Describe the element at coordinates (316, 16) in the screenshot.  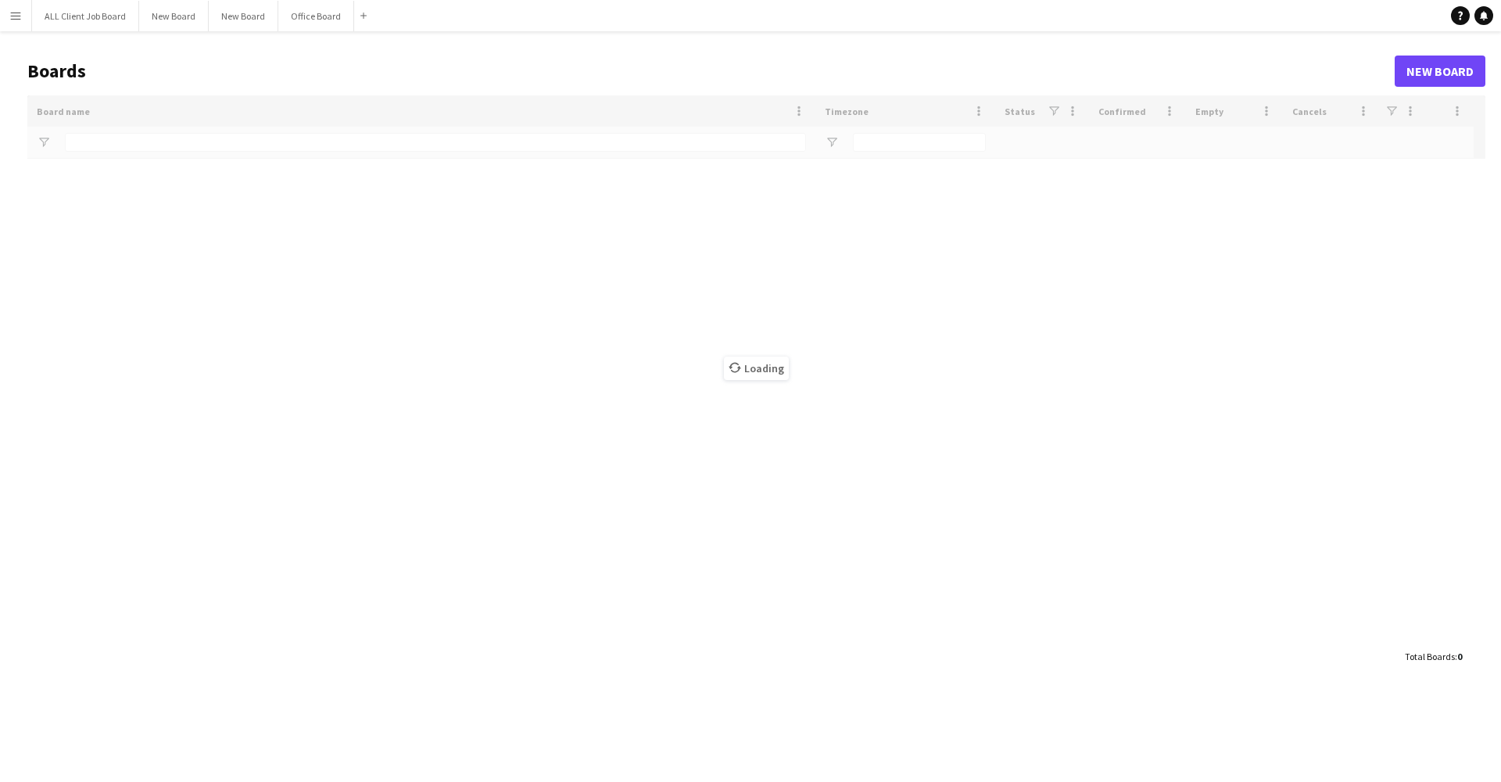
I see `button: Office Board` at that location.